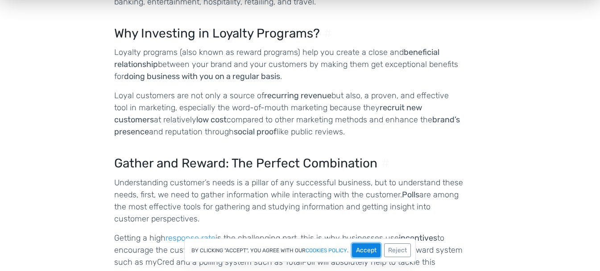 Image resolution: width=600 pixels, height=271 pixels. What do you see at coordinates (289, 33) in the screenshot?
I see `h3: Why Investing in Loyalty Programs?` at bounding box center [289, 33].